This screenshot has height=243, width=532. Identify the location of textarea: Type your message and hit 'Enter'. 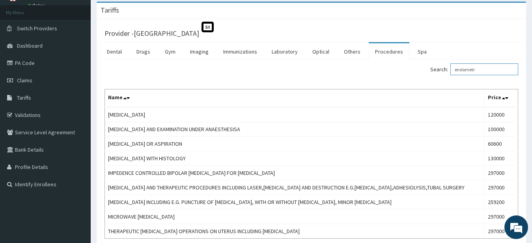
(77, 174).